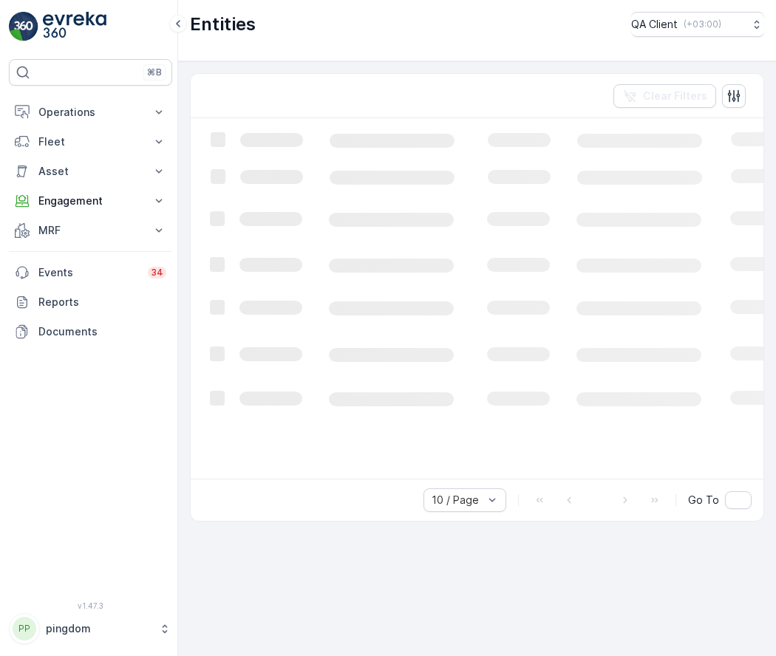 The height and width of the screenshot is (656, 776). Describe the element at coordinates (90, 112) in the screenshot. I see `p: Operations` at that location.